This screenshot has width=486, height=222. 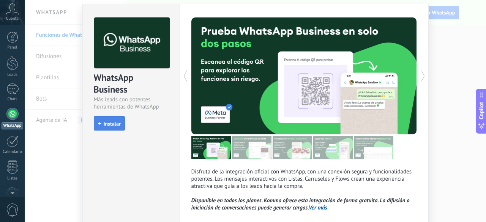 What do you see at coordinates (318, 208) in the screenshot?
I see `a: Ver más` at bounding box center [318, 208].